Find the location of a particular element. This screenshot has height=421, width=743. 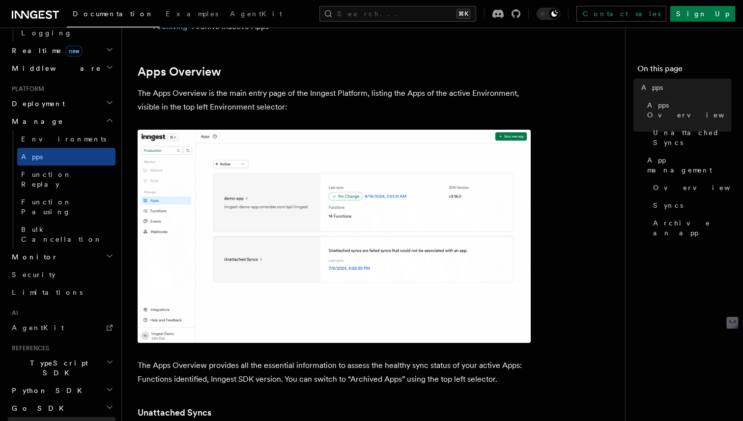

span: Documentation is located at coordinates (113, 14).